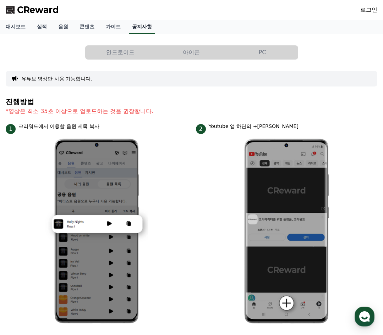 The width and height of the screenshot is (383, 335). What do you see at coordinates (69, 234) in the screenshot?
I see `a: 대화` at bounding box center [69, 234].